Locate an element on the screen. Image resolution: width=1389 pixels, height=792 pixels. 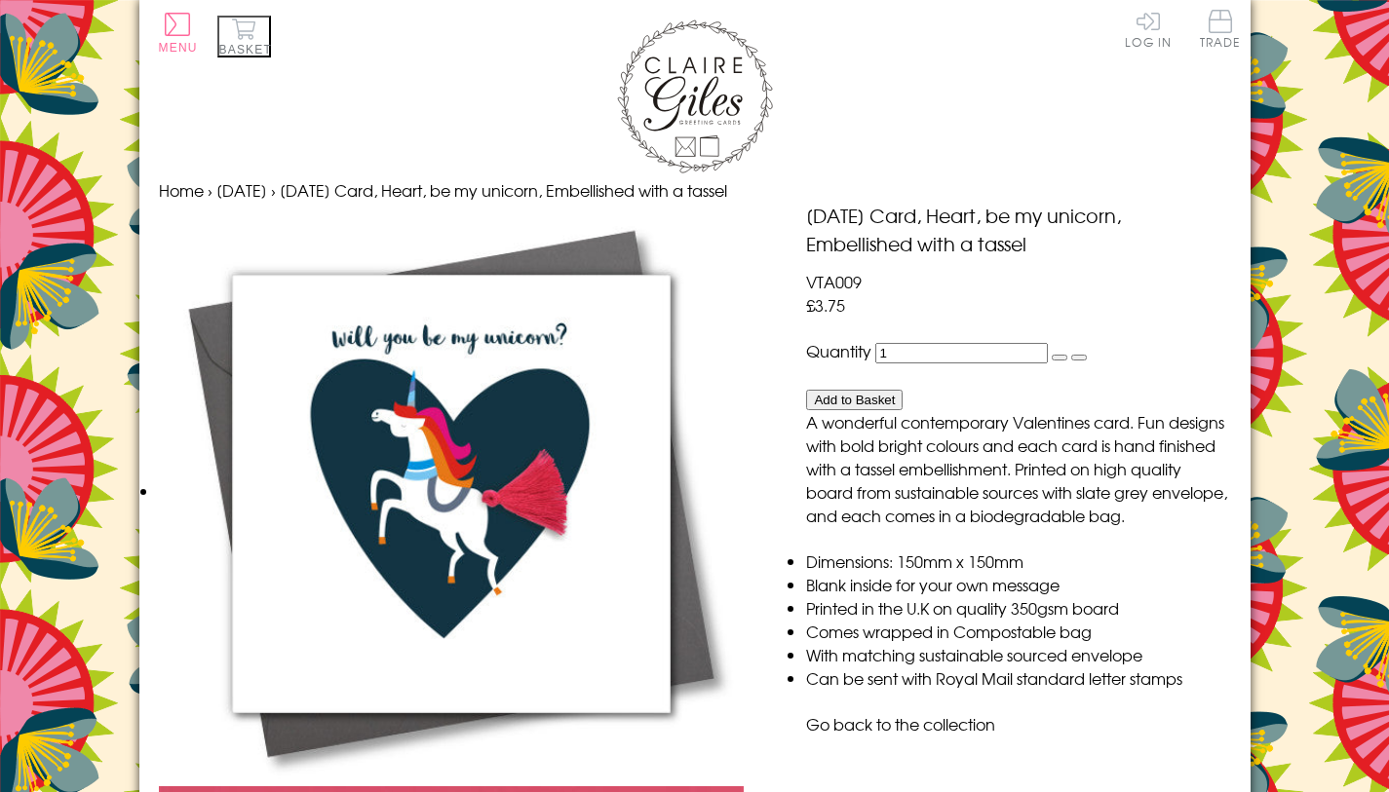
a: Home is located at coordinates (181, 190).